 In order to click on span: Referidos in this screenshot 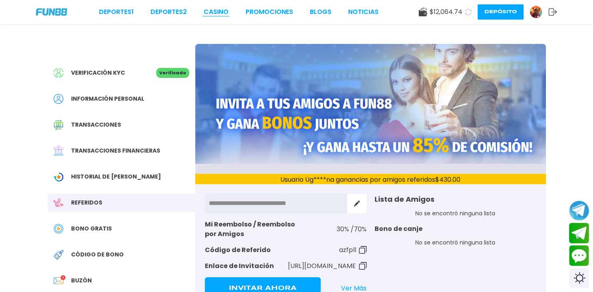, I will do `click(87, 202)`.